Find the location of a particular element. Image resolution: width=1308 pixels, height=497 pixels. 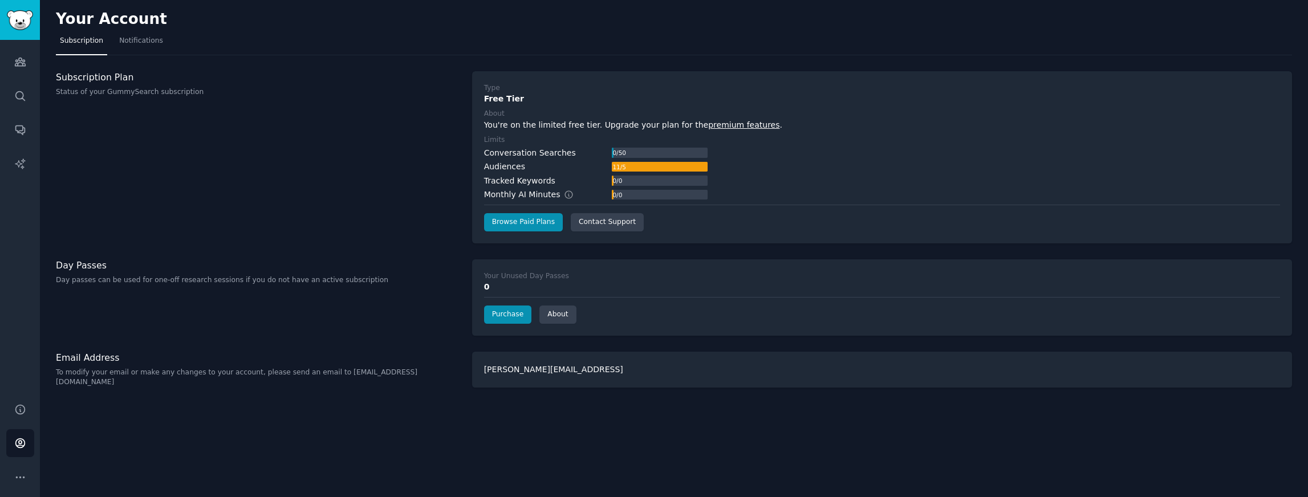

div: Limits is located at coordinates (494, 140).